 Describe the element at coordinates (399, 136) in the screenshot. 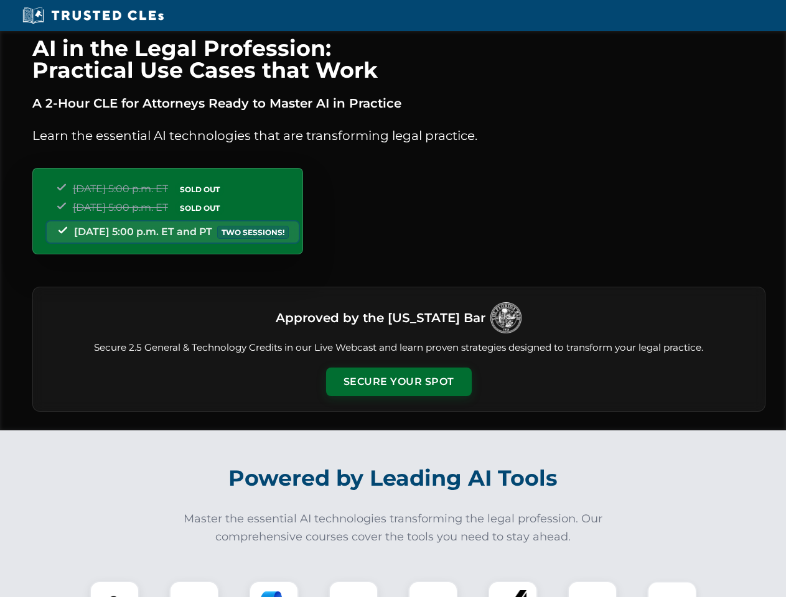

I see `p: Learn the essential AI technologies that are transforming legal practice.` at that location.